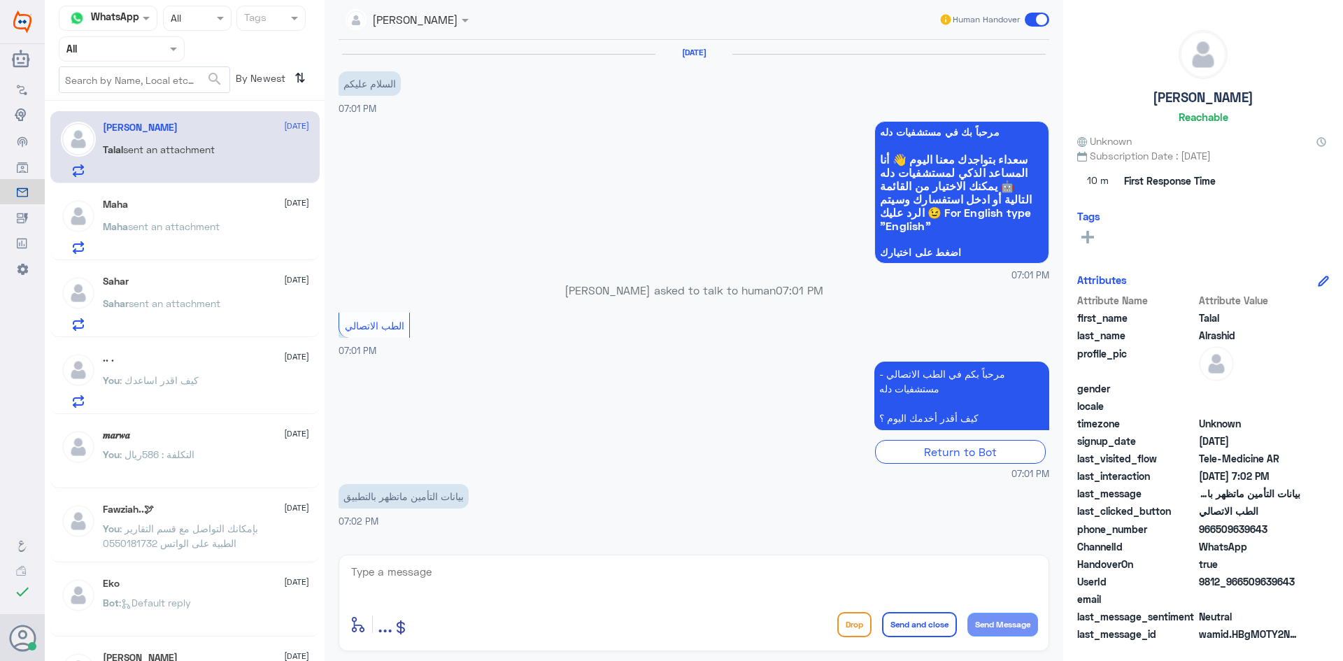 This screenshot has width=1343, height=661. I want to click on span: 0, so click(1249, 616).